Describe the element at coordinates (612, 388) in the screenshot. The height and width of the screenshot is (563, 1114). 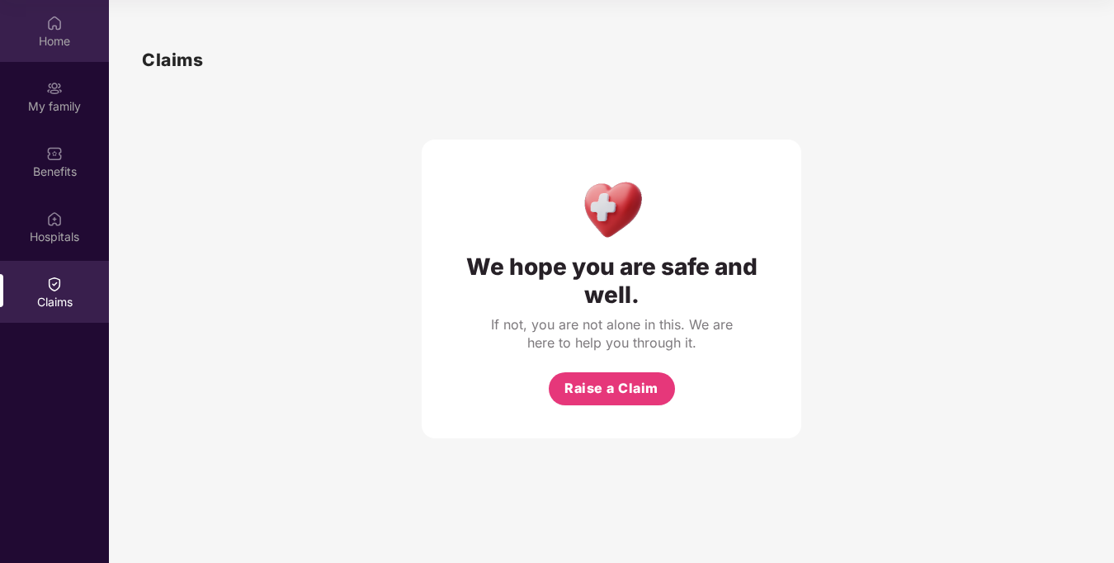
I see `span: Raise a Claim` at that location.